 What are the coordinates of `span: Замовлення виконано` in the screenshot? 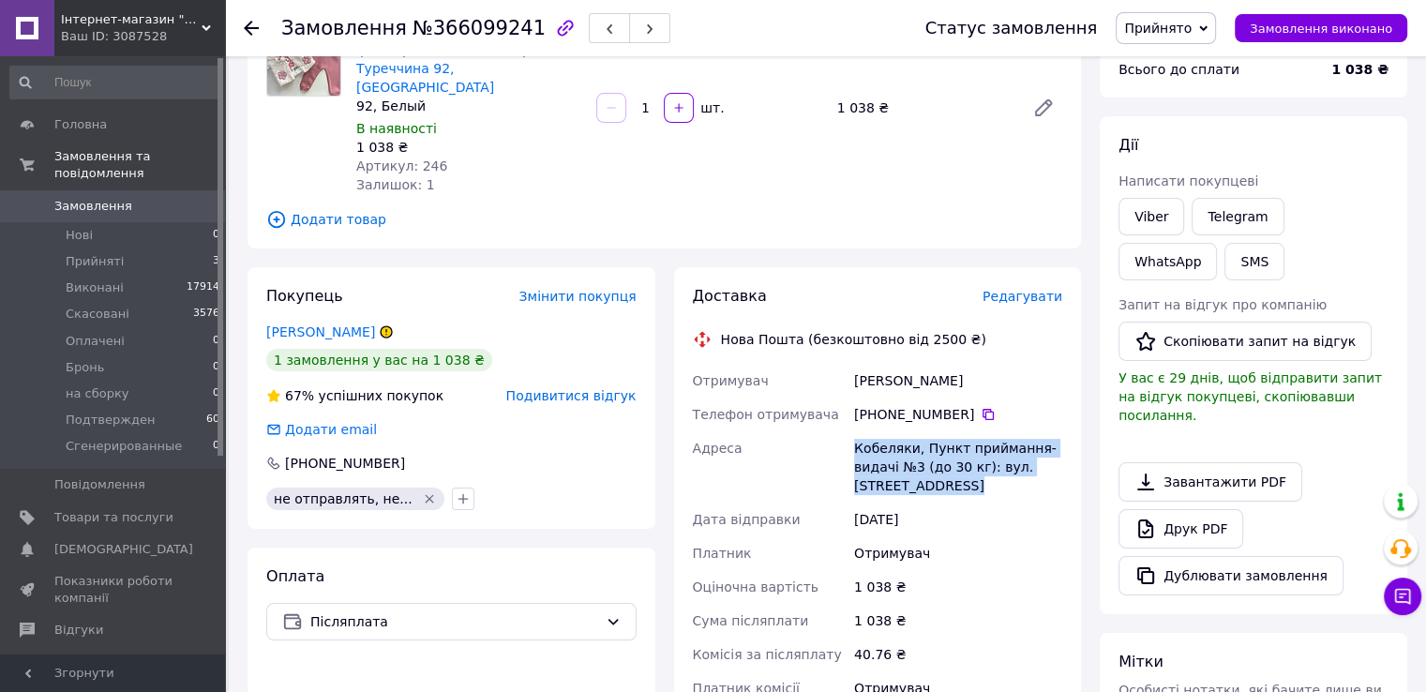 It's located at (1321, 28).